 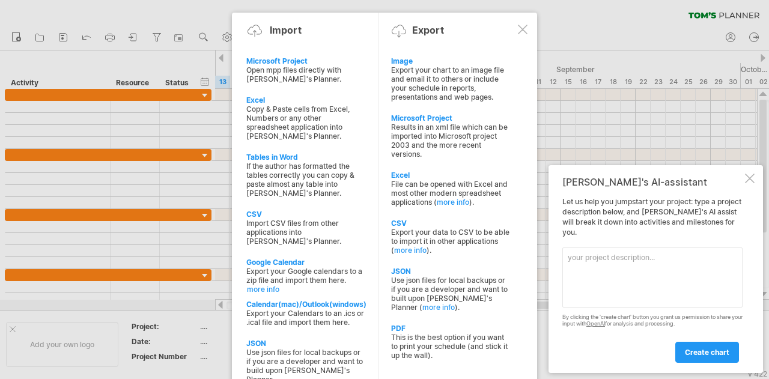 I want to click on div: File can be opened with Excel and most other modern spreadsheet applications ( )., so click(x=451, y=193).